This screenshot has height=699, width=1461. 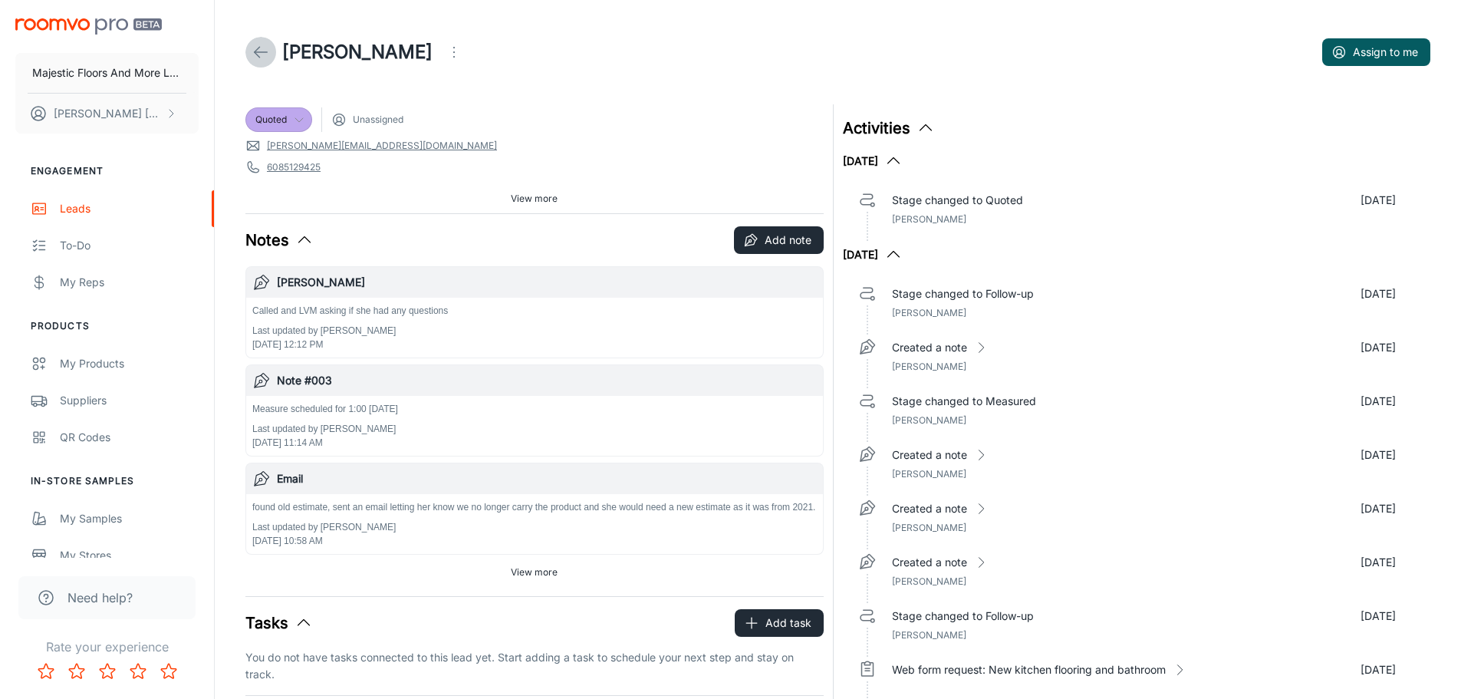 What do you see at coordinates (547, 479) in the screenshot?
I see `h6: Email` at bounding box center [547, 479].